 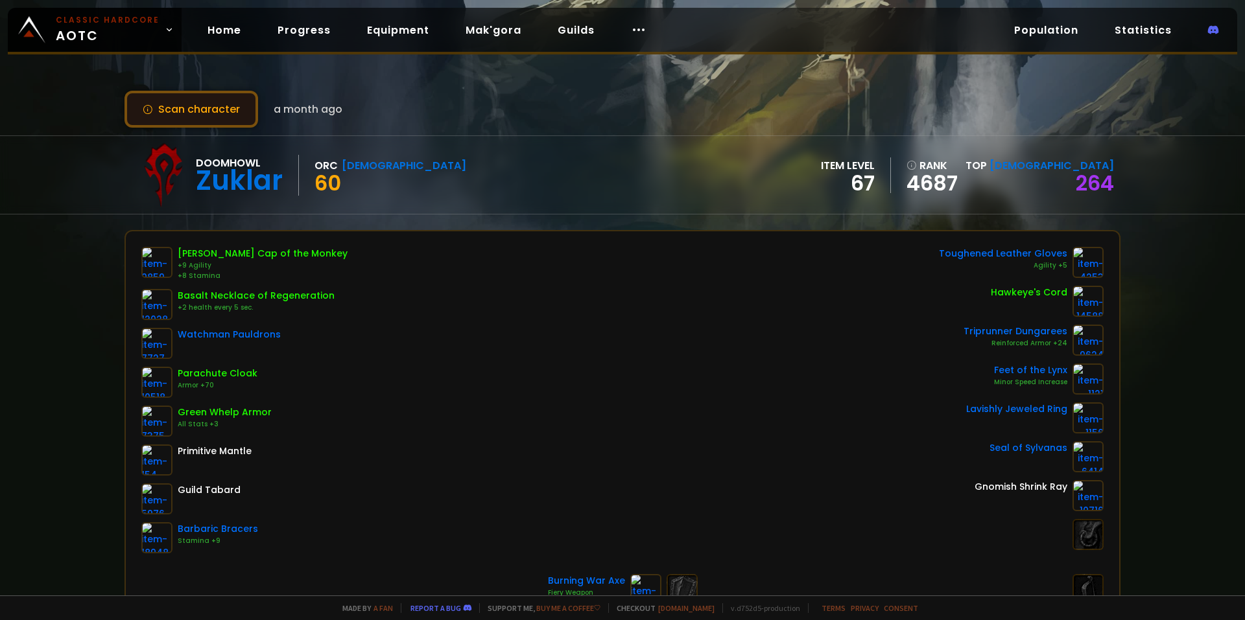 What do you see at coordinates (364, 608) in the screenshot?
I see `span: Made by` at bounding box center [364, 608].